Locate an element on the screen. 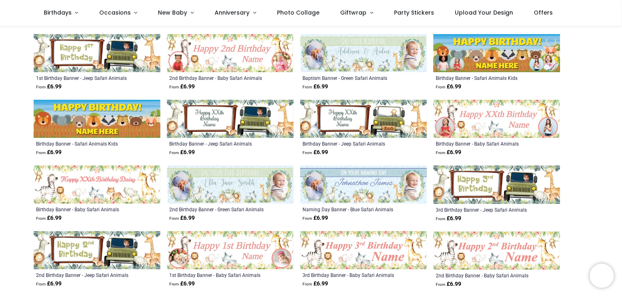 This screenshot has width=622, height=296. div: 3rd Birthday Banner - Baby Safari Animals is located at coordinates (351, 275).